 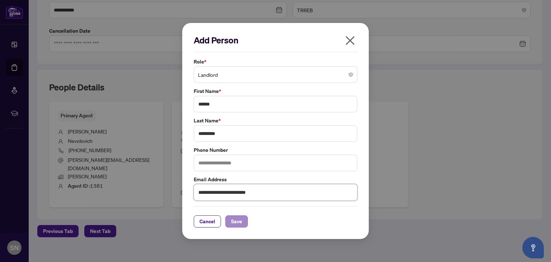 I want to click on button: Open asap, so click(x=533, y=248).